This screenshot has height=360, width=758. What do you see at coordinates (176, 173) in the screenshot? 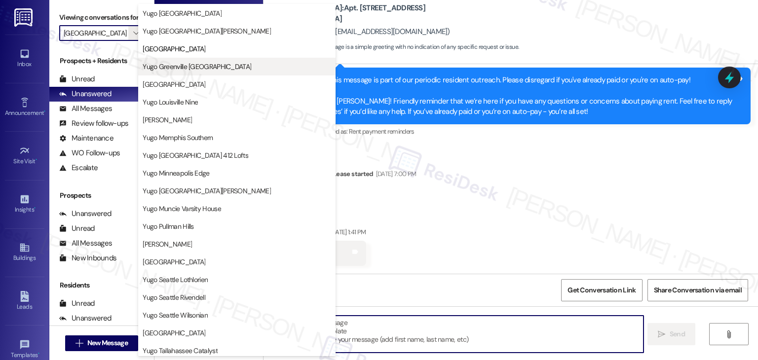
I see `span: Yugo Minneapolis Edge` at bounding box center [176, 173].